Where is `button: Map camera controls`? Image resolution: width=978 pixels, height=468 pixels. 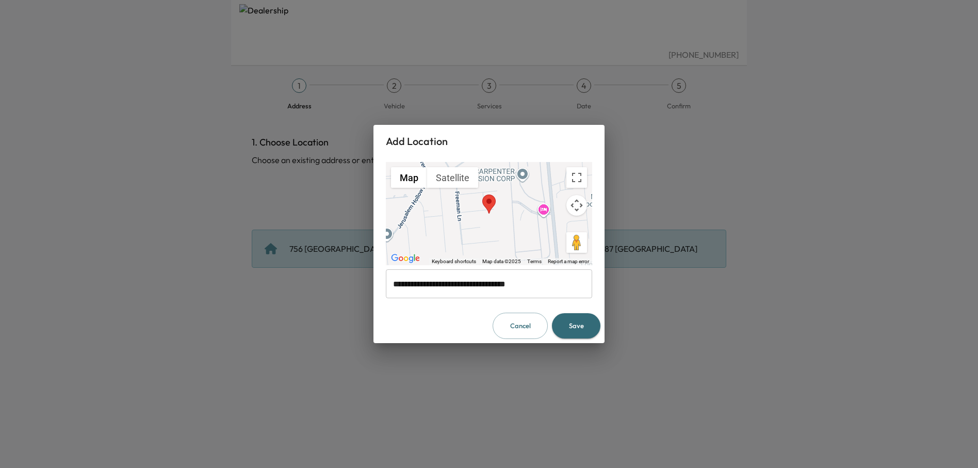 button: Map camera controls is located at coordinates (577, 205).